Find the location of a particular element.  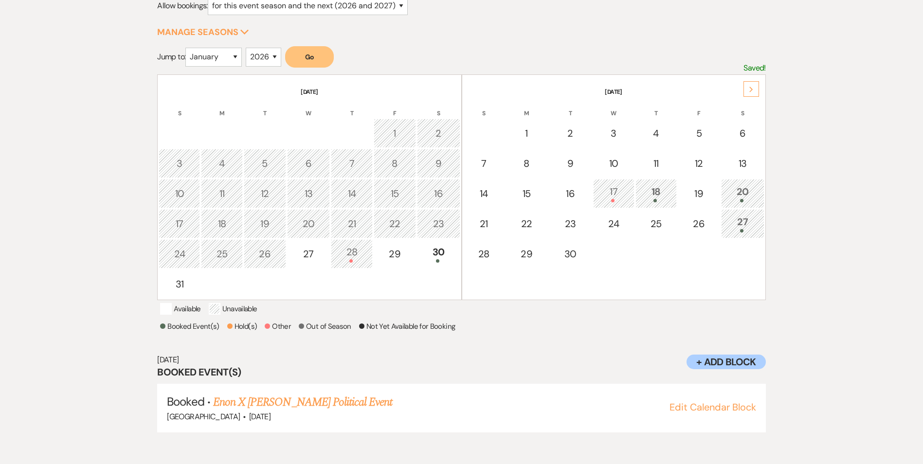

p: Hold(s) is located at coordinates (242, 327).